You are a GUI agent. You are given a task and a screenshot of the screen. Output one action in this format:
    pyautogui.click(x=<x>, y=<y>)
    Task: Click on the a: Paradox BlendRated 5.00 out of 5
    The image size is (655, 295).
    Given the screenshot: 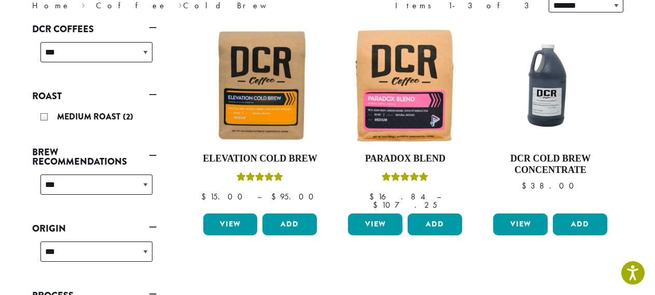 What is the action you would take?
    pyautogui.click(x=405, y=117)
    